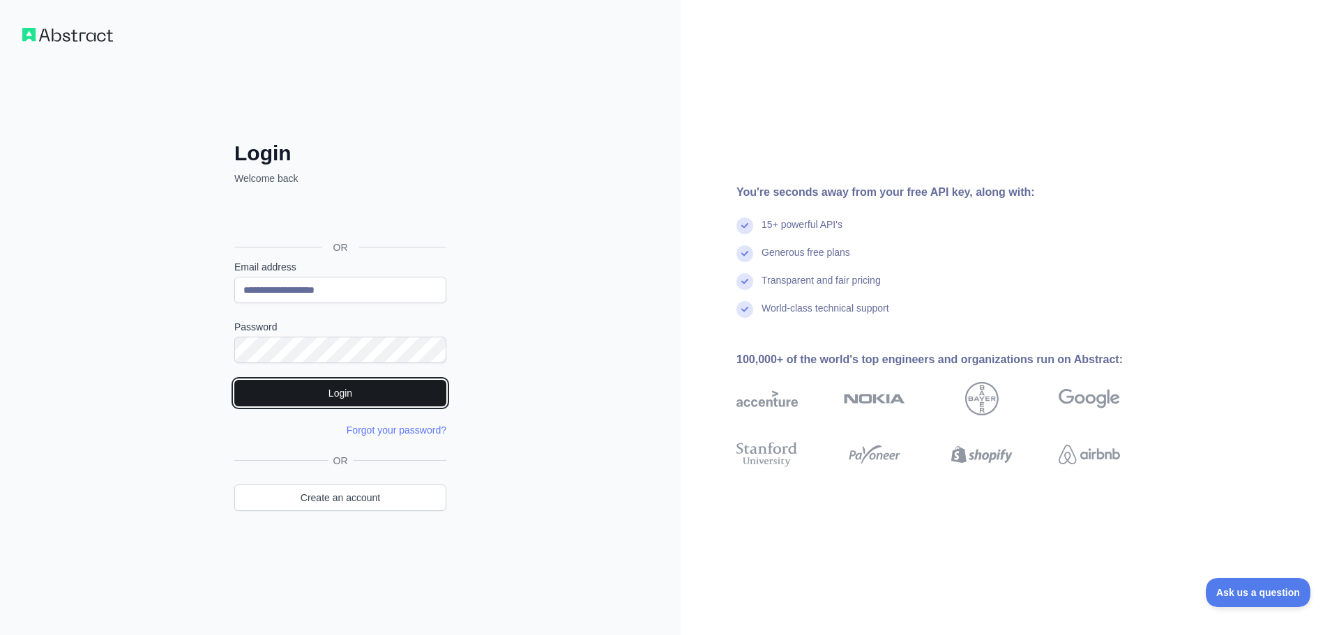 Image resolution: width=1339 pixels, height=635 pixels. Describe the element at coordinates (821, 287) in the screenshot. I see `div: Transparent and fair pricing` at that location.